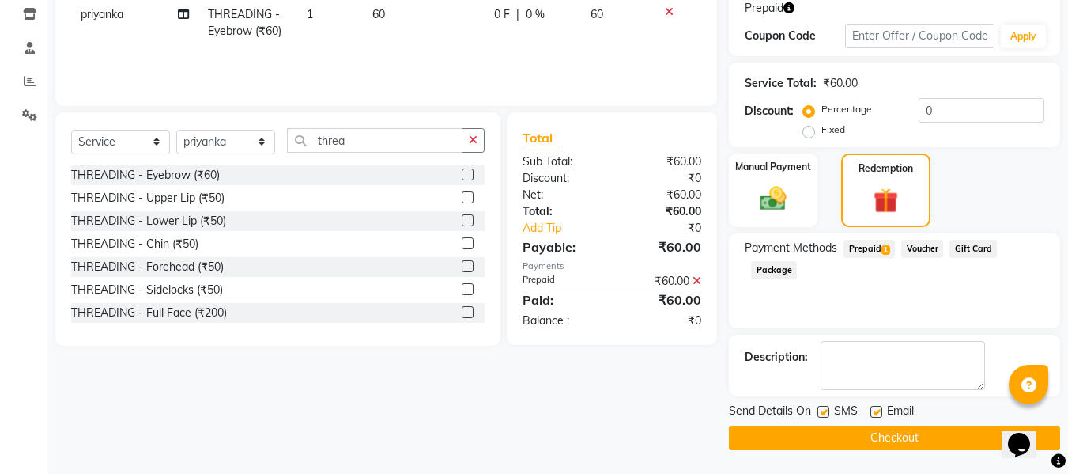  Describe the element at coordinates (774, 270) in the screenshot. I see `span: Package` at that location.